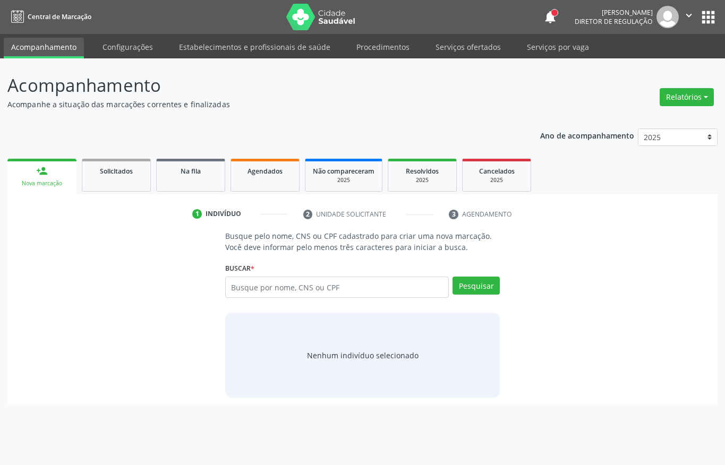 Image resolution: width=725 pixels, height=465 pixels. What do you see at coordinates (49, 16) in the screenshot?
I see `a: Central de Marcação` at bounding box center [49, 16].